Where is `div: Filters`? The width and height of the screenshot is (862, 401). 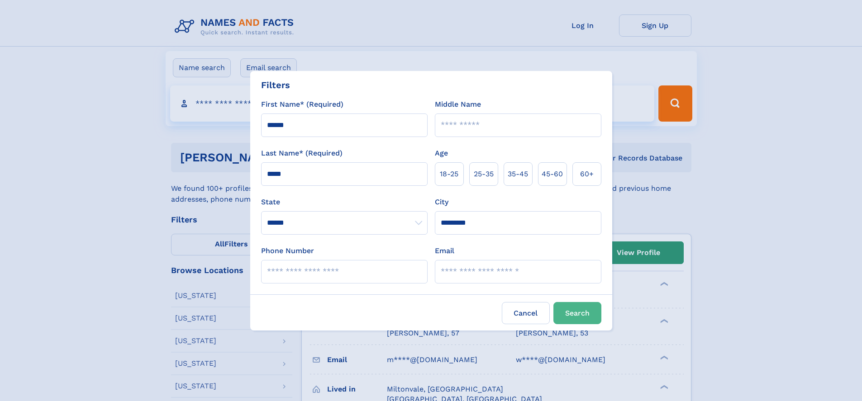
div: Filters is located at coordinates (276, 85).